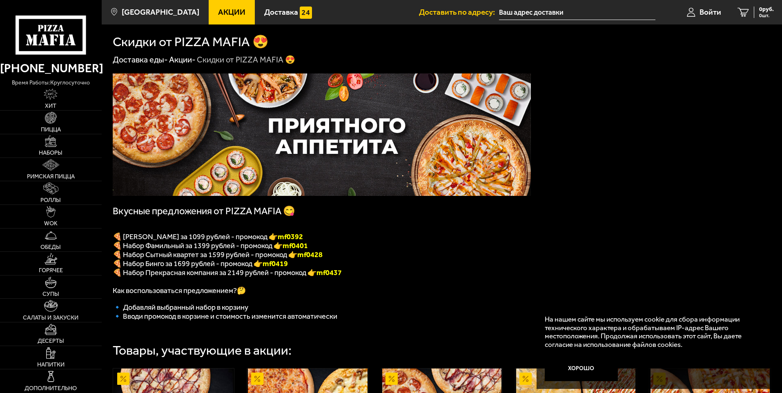 This screenshot has width=782, height=393. I want to click on span: 🍕 Набор Фамильный за 1399 рублей - промокод 👉, so click(210, 246).